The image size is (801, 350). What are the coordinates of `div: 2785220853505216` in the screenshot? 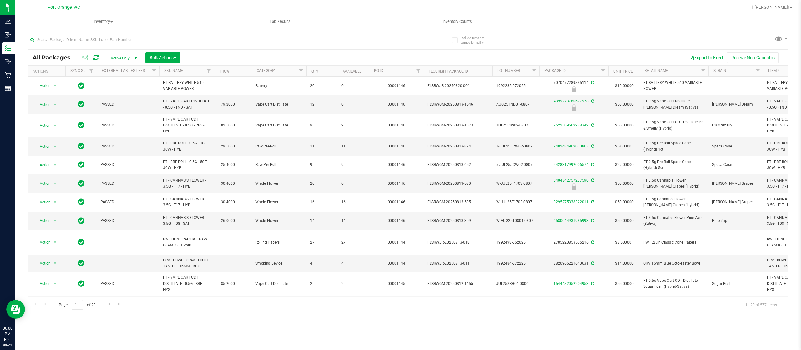 It's located at (574, 242).